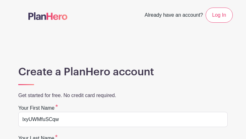 This screenshot has width=246, height=139. What do you see at coordinates (123, 72) in the screenshot?
I see `h1: Create a PlanHero account` at bounding box center [123, 72].